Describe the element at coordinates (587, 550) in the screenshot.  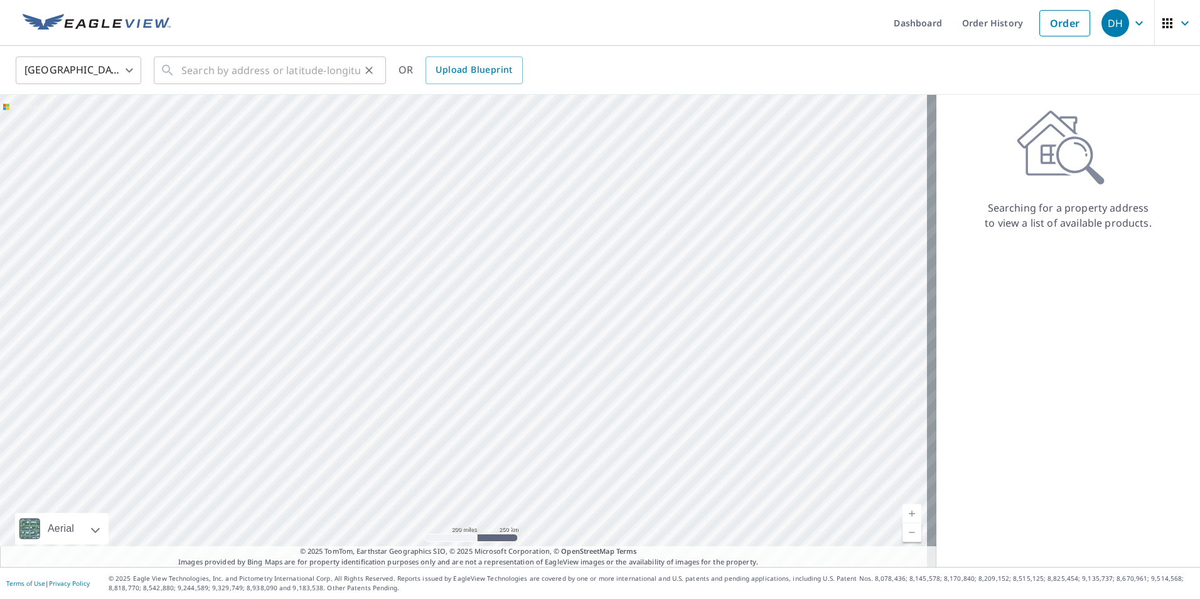
I see `a: OpenStreetMap` at that location.